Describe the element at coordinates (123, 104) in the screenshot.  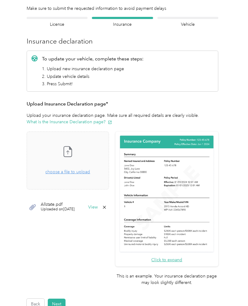
I see `h3: Upload Insurance Declaration page*` at that location.